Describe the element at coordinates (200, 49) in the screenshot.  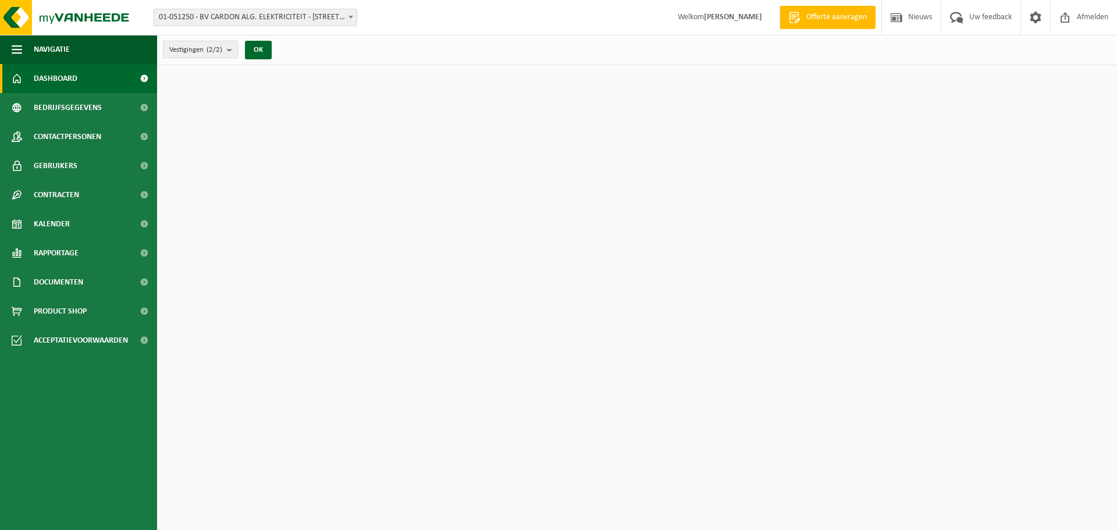
I see `button: Vestigingen(2/2)` at that location.